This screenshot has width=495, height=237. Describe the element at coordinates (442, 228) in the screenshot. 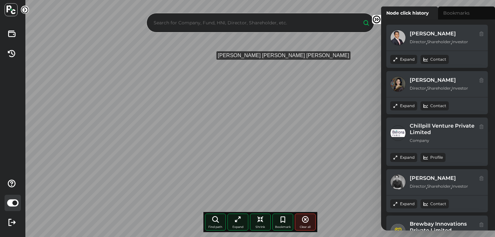

I see `div: Brewbay Innovations Private Limited` at that location.